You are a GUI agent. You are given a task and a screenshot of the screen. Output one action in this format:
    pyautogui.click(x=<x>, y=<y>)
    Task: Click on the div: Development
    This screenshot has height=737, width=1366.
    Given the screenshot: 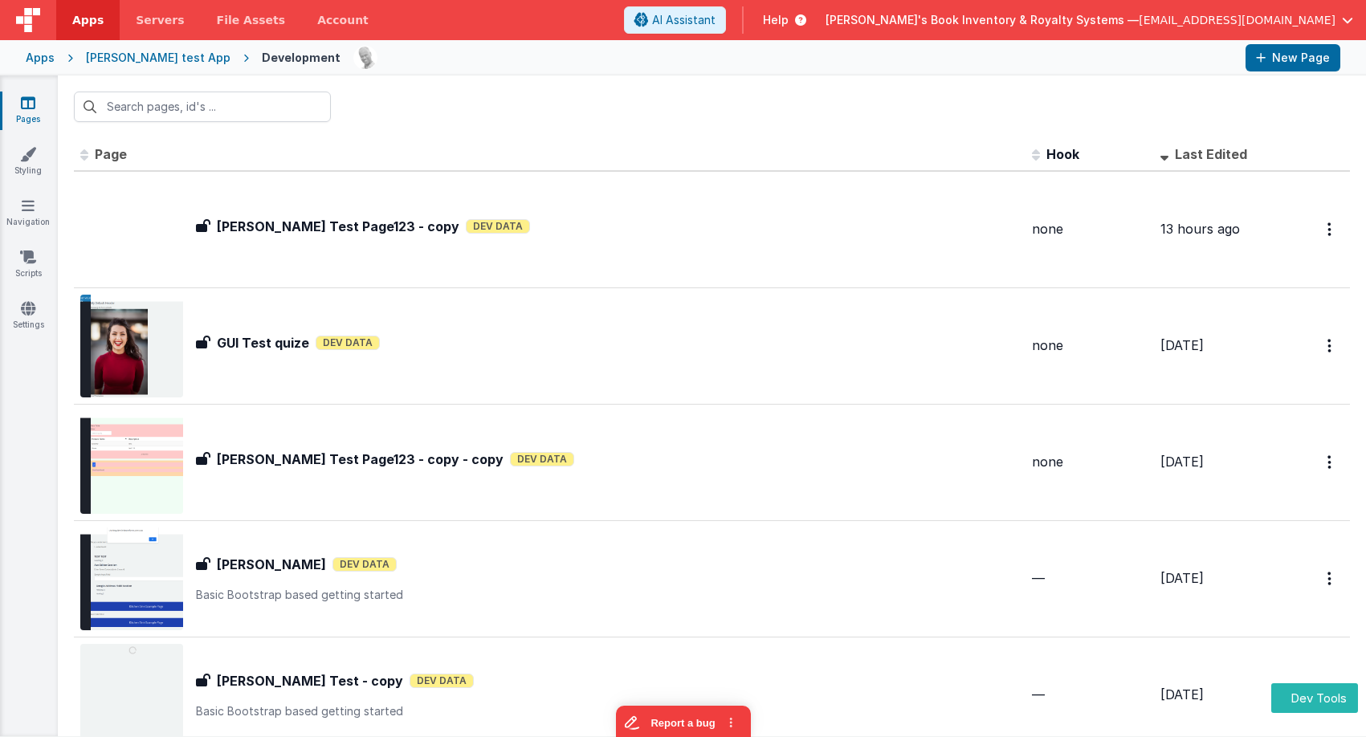 What is the action you would take?
    pyautogui.click(x=301, y=58)
    